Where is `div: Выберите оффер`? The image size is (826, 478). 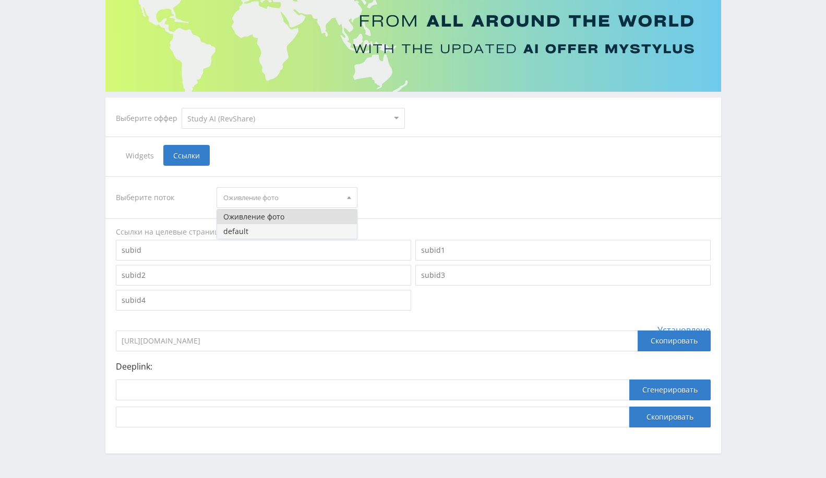 div: Выберите оффер is located at coordinates (149, 118).